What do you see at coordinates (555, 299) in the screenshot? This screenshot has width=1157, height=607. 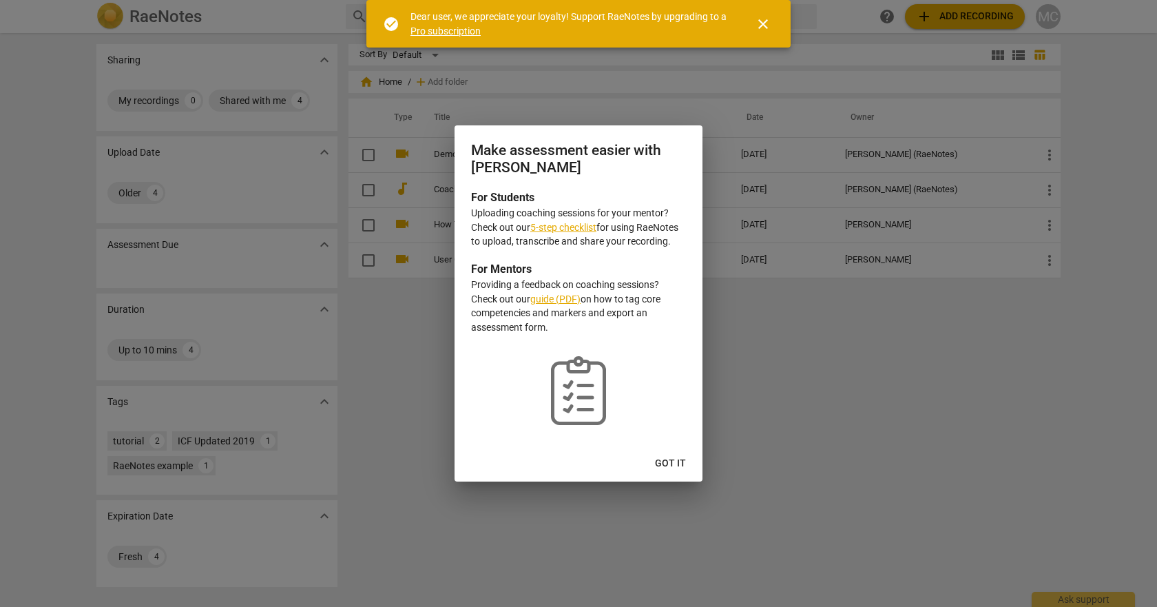 I see `a: guide (PDF)` at bounding box center [555, 299].